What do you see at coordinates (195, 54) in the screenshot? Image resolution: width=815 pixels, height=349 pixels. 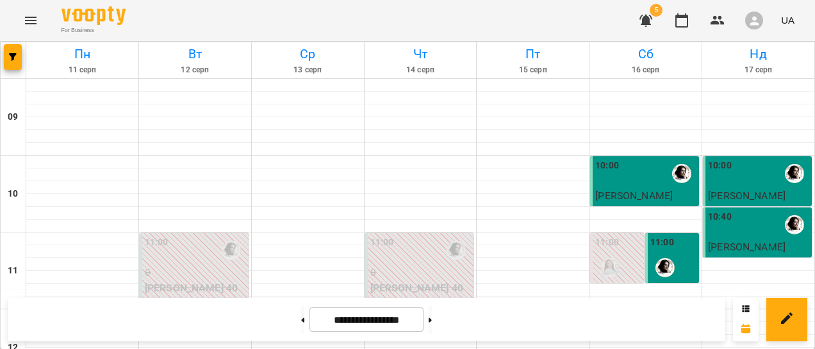 I see `h6: Вт` at bounding box center [195, 54].